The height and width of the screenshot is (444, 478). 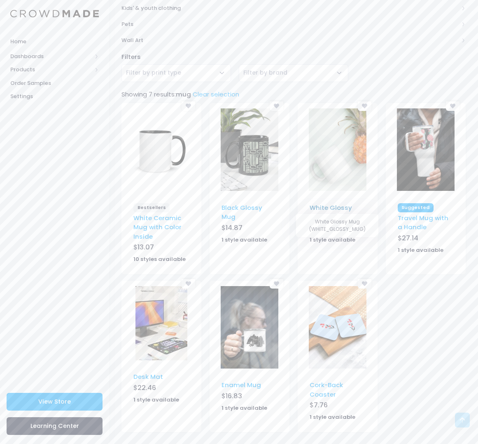 What do you see at coordinates (294, 57) in the screenshot?
I see `div: Filters` at bounding box center [294, 57].